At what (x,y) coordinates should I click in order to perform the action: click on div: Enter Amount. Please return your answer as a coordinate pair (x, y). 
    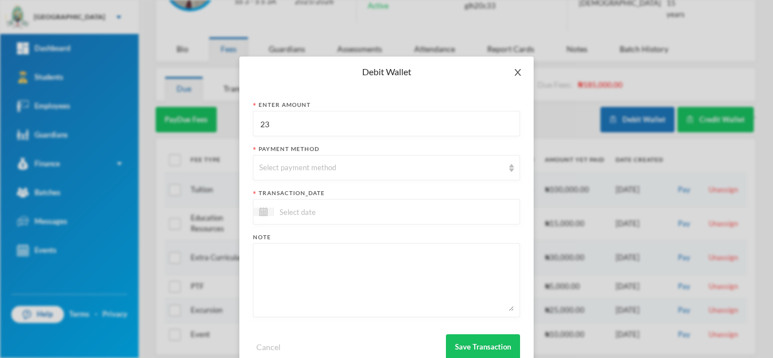
    Looking at the image, I should click on (386, 105).